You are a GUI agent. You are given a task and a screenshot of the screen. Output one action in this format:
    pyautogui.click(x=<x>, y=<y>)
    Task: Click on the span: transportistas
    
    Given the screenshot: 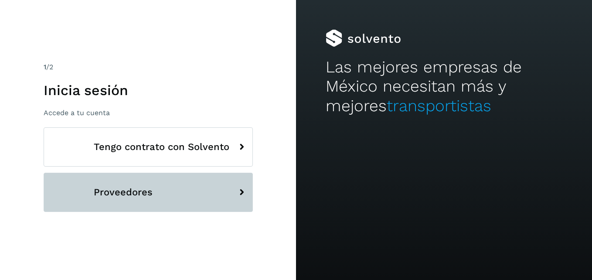 What is the action you would take?
    pyautogui.click(x=439, y=106)
    